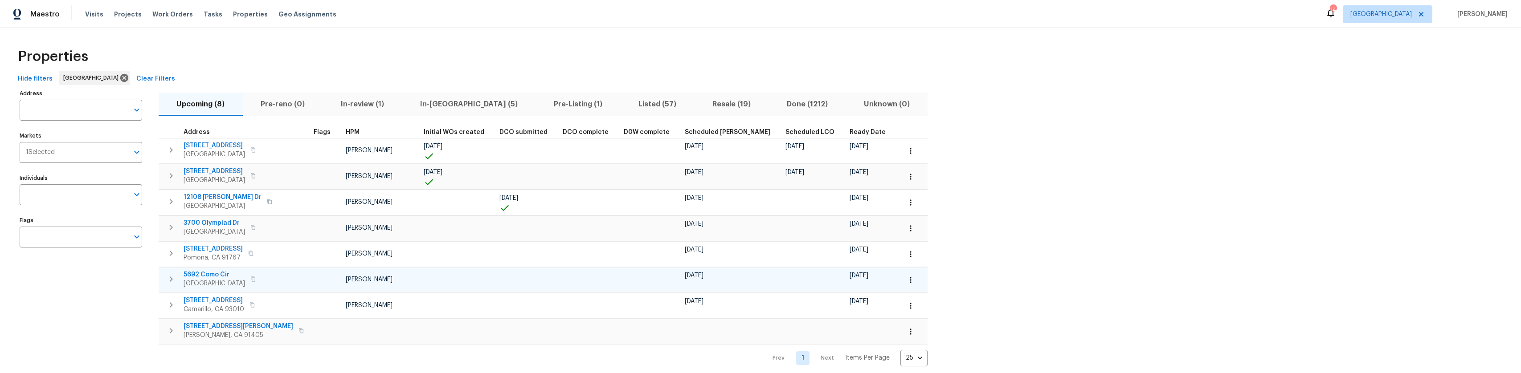 This screenshot has height=373, width=1521. I want to click on span: Geo Assignments, so click(307, 14).